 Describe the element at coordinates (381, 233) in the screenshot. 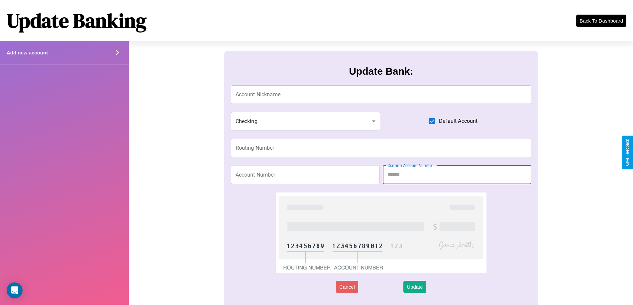

I see `img: check` at that location.